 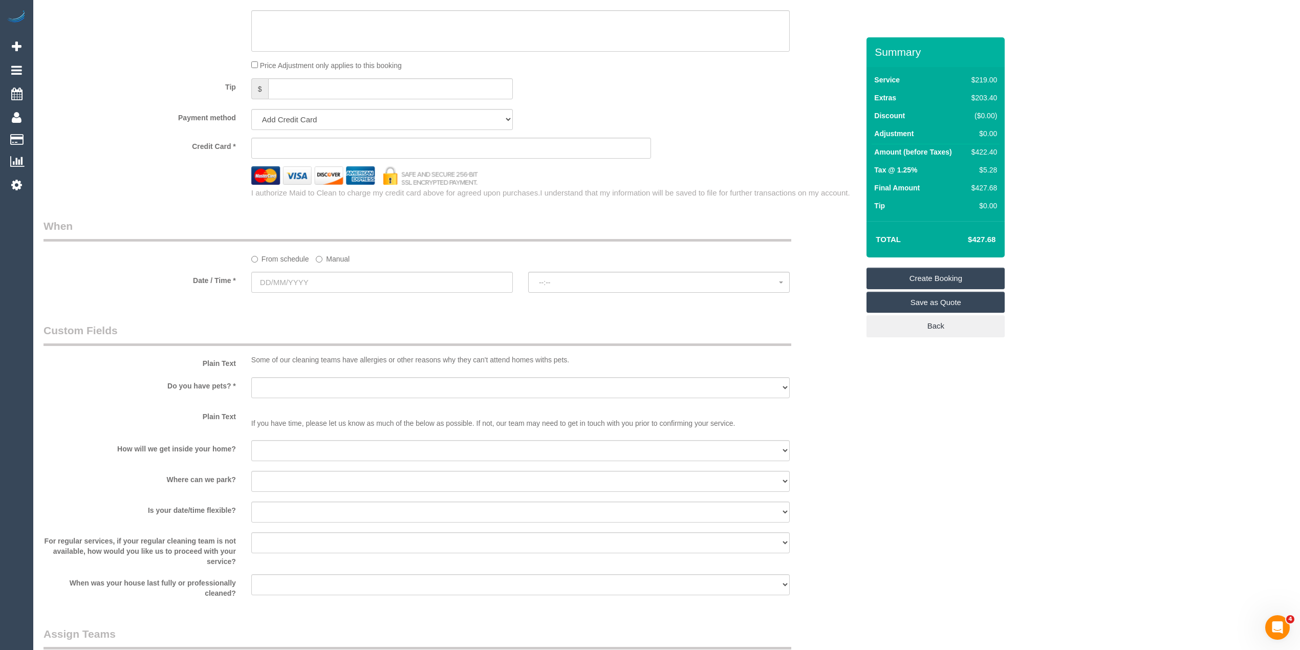 What do you see at coordinates (982, 98) in the screenshot?
I see `div: $203.40` at bounding box center [982, 98].